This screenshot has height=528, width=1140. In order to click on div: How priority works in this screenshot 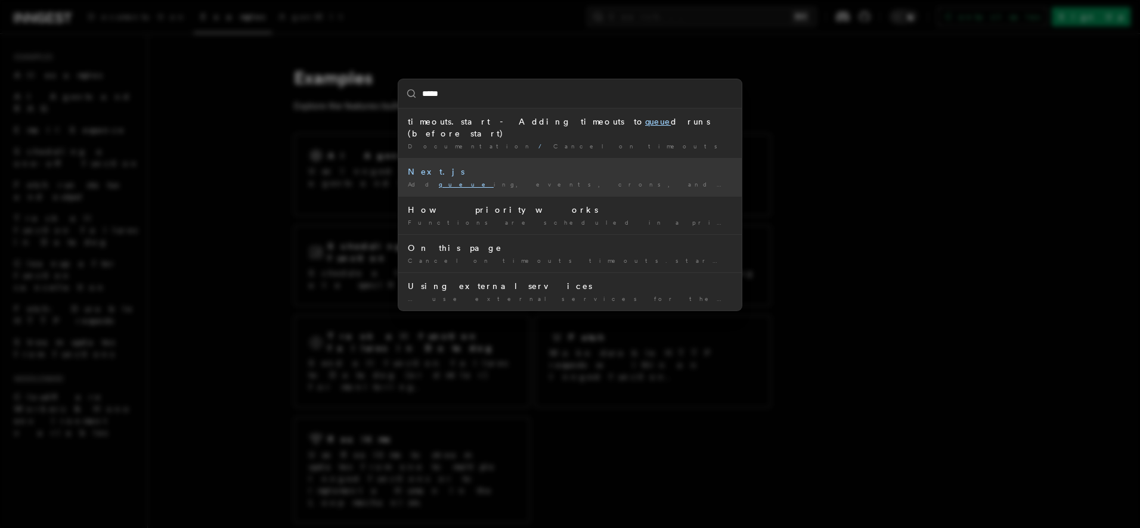, I will do `click(570, 210)`.